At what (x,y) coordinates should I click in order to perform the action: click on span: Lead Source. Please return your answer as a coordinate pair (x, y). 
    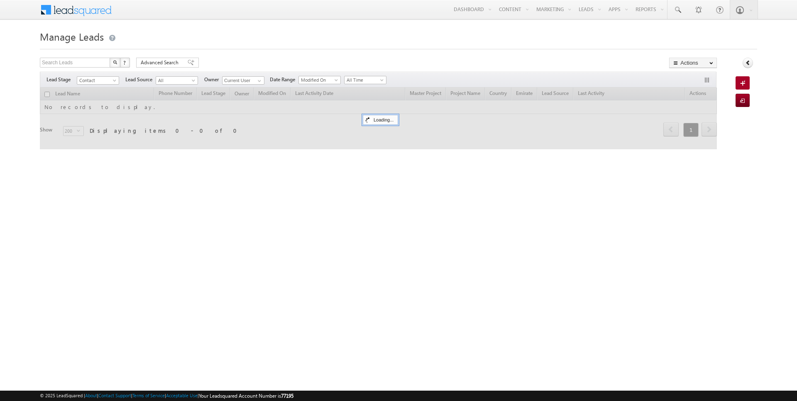
    Looking at the image, I should click on (140, 80).